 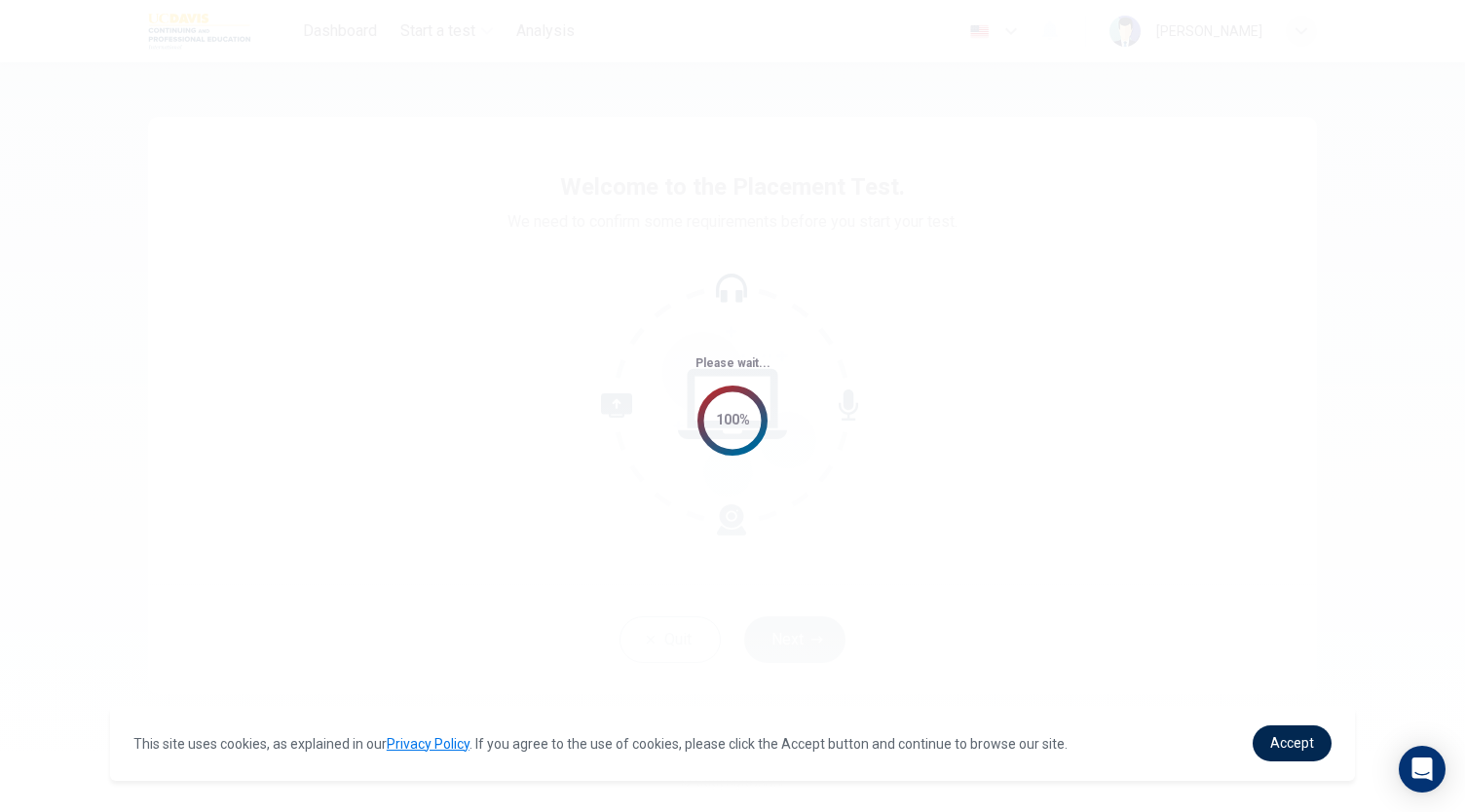 What do you see at coordinates (1292, 743) in the screenshot?
I see `span: Accept` at bounding box center [1292, 743].